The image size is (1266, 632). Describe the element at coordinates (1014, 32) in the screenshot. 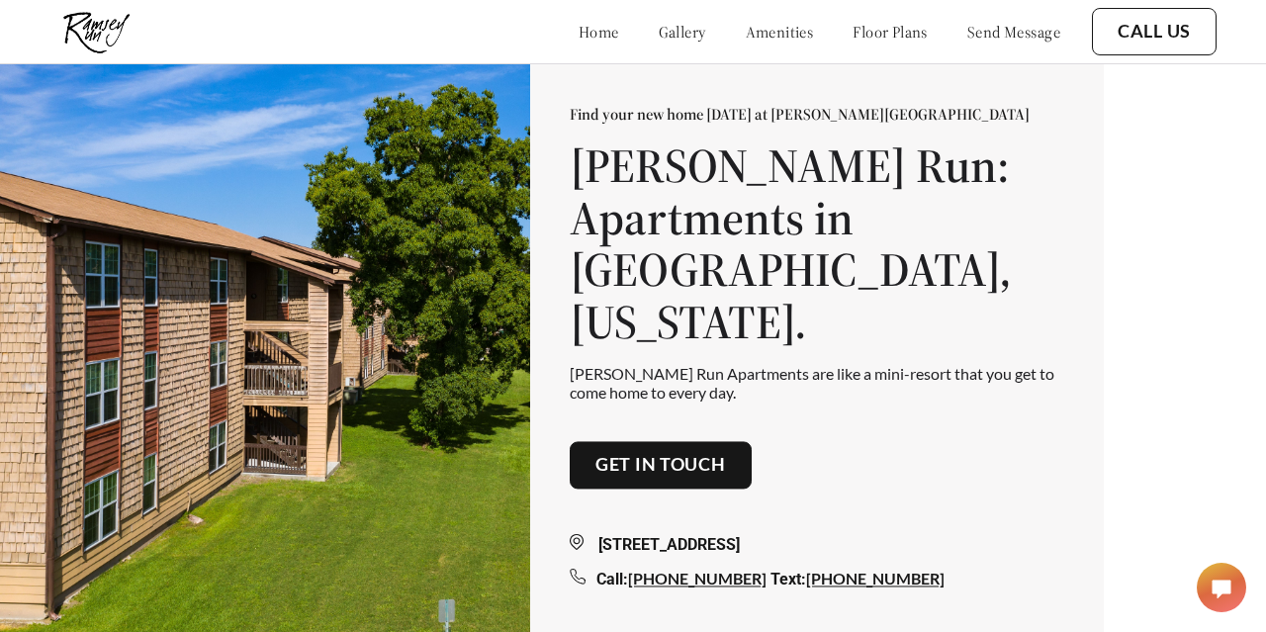

I see `a: send message` at that location.